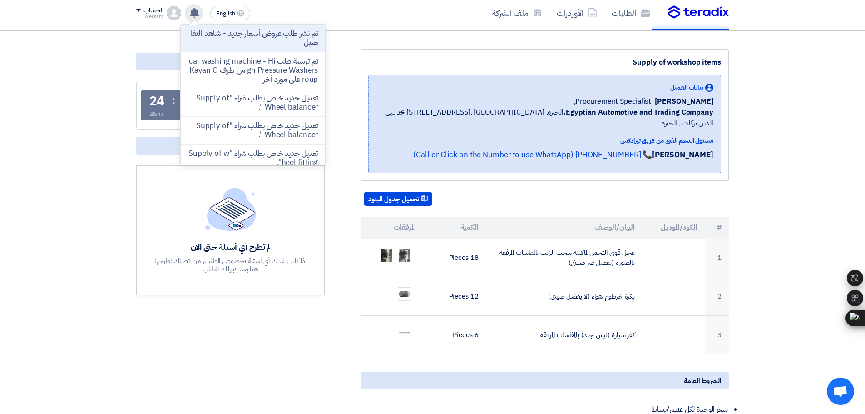  I want to click on td: كفر سيارة (ليس جلد) بالمقاسات المرفقه, so click(564, 335).